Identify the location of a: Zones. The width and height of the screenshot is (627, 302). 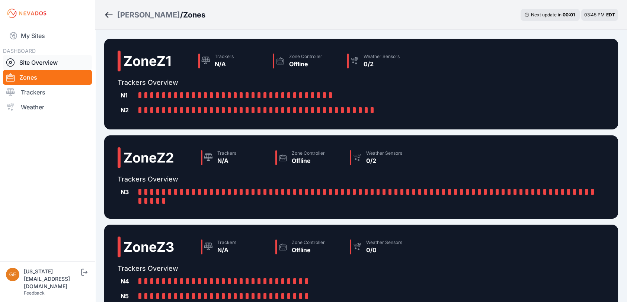
(47, 77).